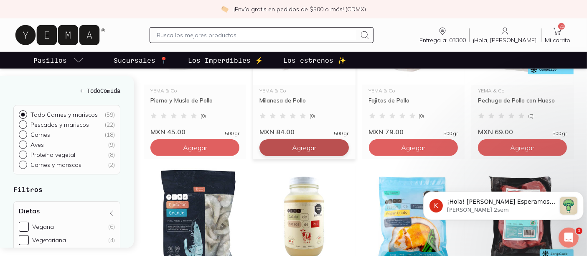 The height and width of the screenshot is (256, 587). I want to click on p: Carnes, so click(40, 135).